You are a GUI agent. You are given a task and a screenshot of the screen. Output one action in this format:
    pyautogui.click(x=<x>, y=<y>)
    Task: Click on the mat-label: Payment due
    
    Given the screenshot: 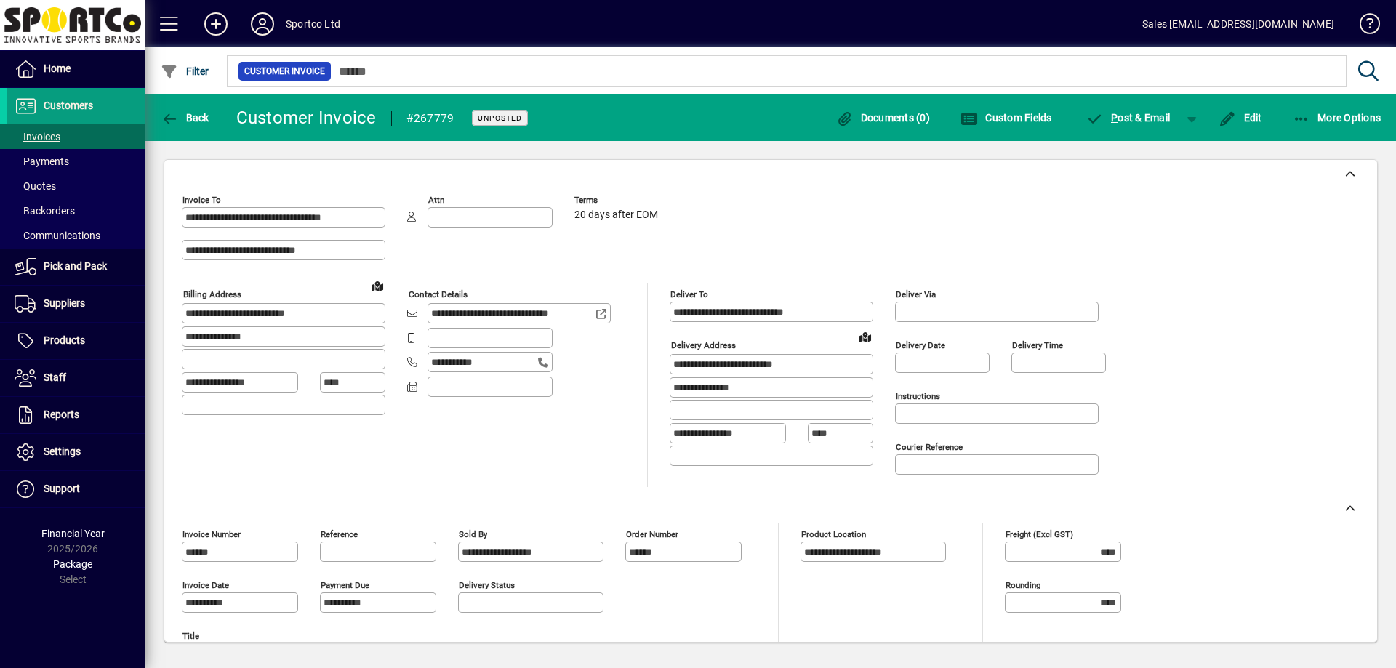 What is the action you would take?
    pyautogui.click(x=345, y=585)
    